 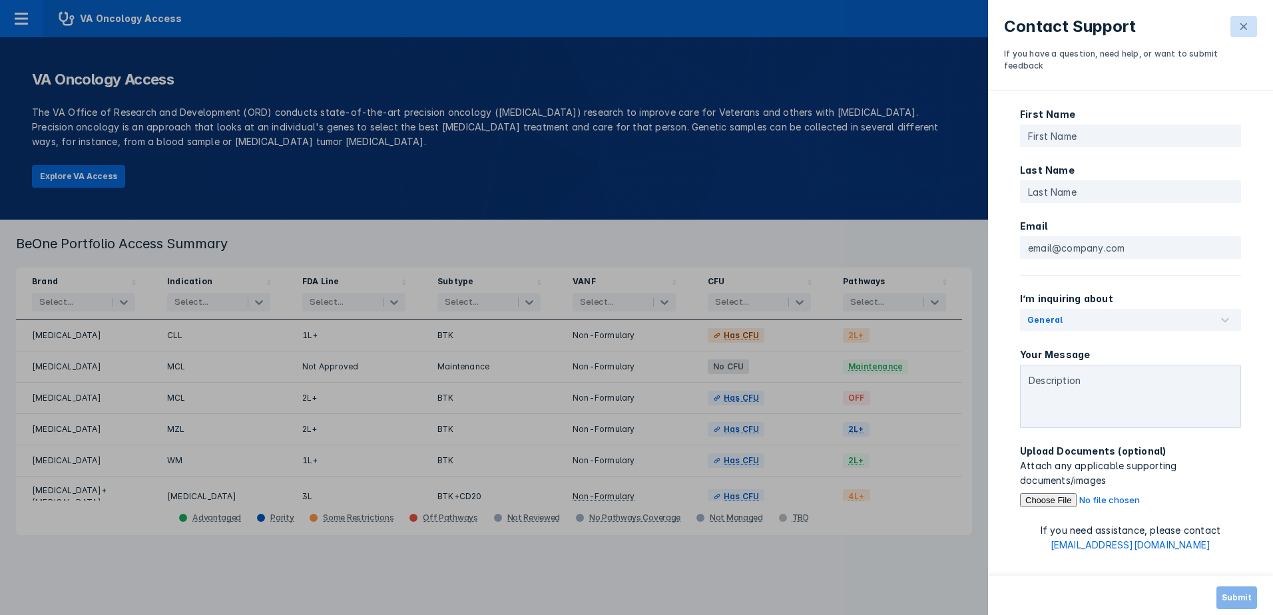 I want to click on input: General, so click(x=1067, y=320).